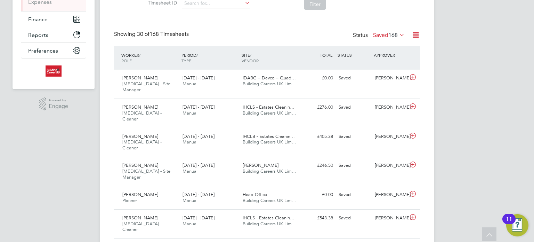  What do you see at coordinates (354, 55) in the screenshot?
I see `div: STATUS` at bounding box center [354, 55].